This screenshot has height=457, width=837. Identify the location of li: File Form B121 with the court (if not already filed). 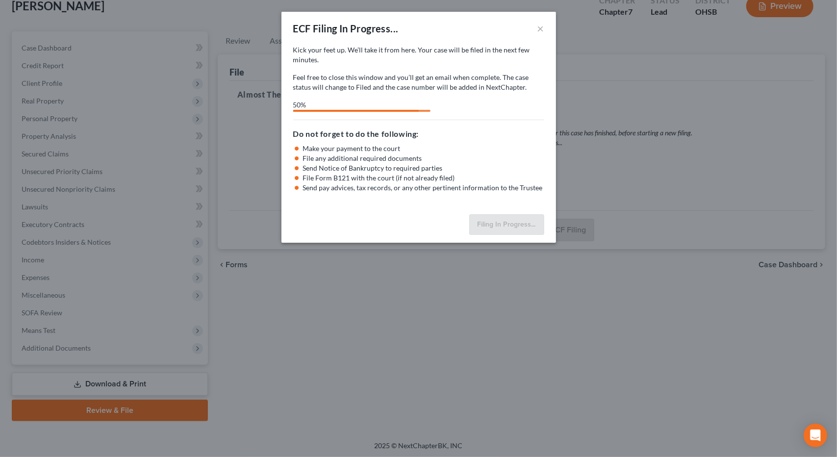
(424, 178).